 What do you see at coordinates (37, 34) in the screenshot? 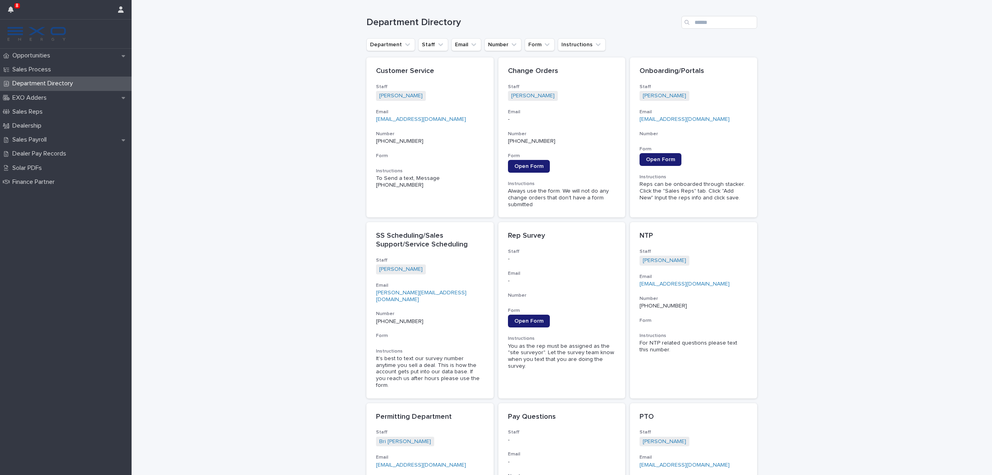
I see `img: FKS5r6ZBThi8E5hshIGi` at bounding box center [37, 34].